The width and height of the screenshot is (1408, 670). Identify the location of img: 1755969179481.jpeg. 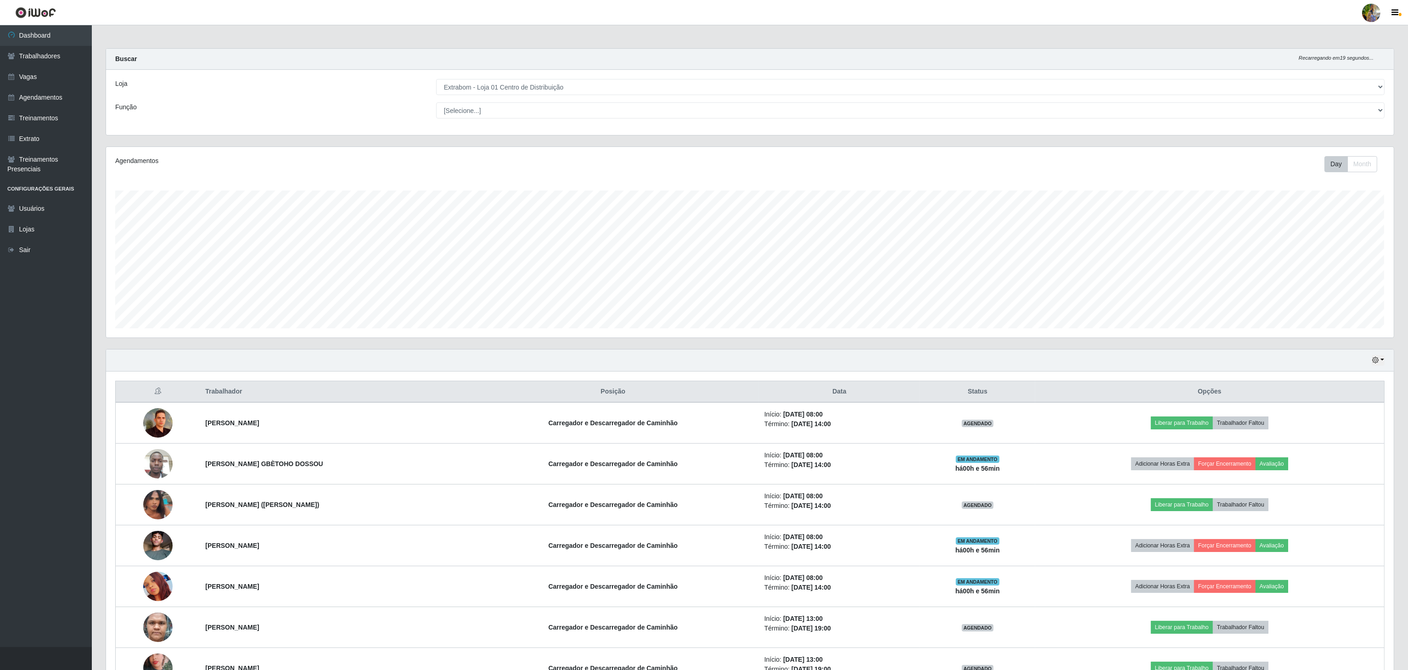
(158, 505).